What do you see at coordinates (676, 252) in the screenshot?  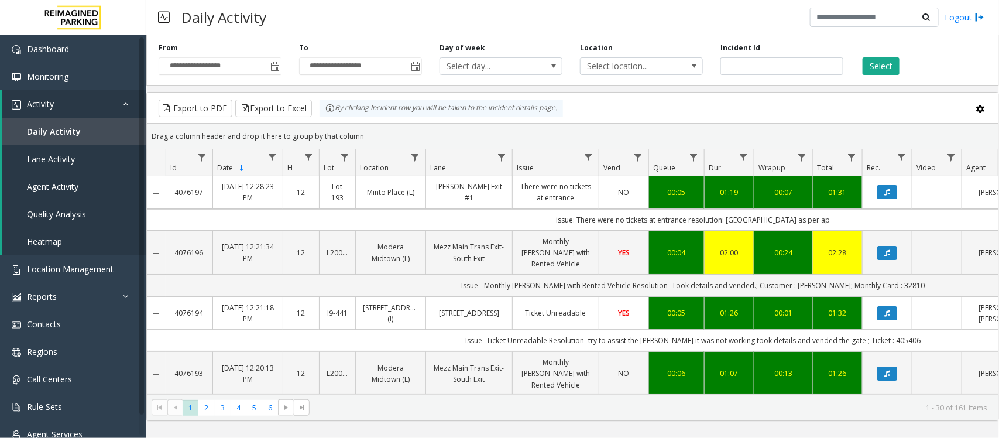 I see `a: 00:04` at bounding box center [676, 252].